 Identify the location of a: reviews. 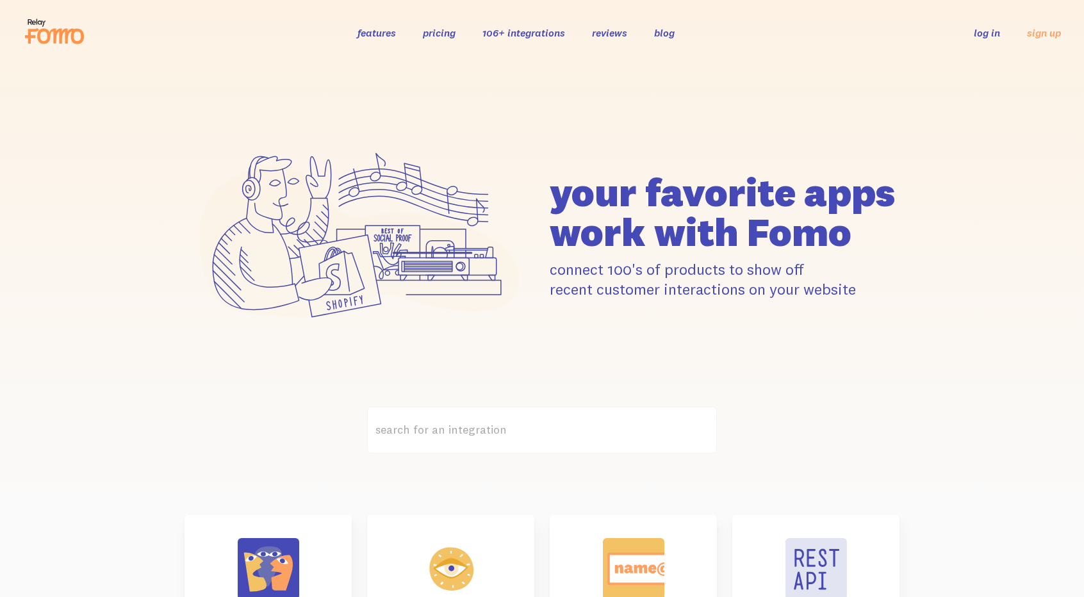
(609, 33).